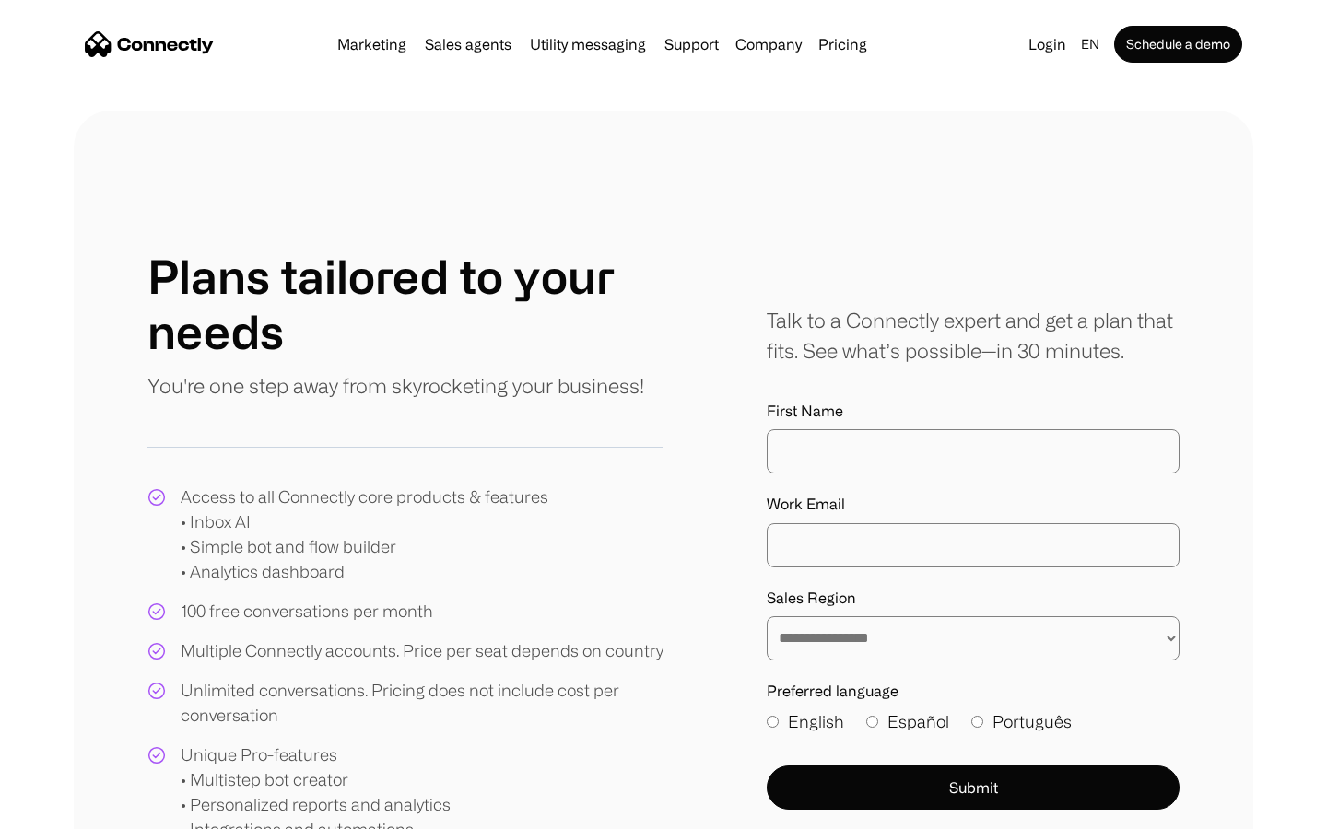  Describe the element at coordinates (973, 598) in the screenshot. I see `label: Sales Region` at that location.